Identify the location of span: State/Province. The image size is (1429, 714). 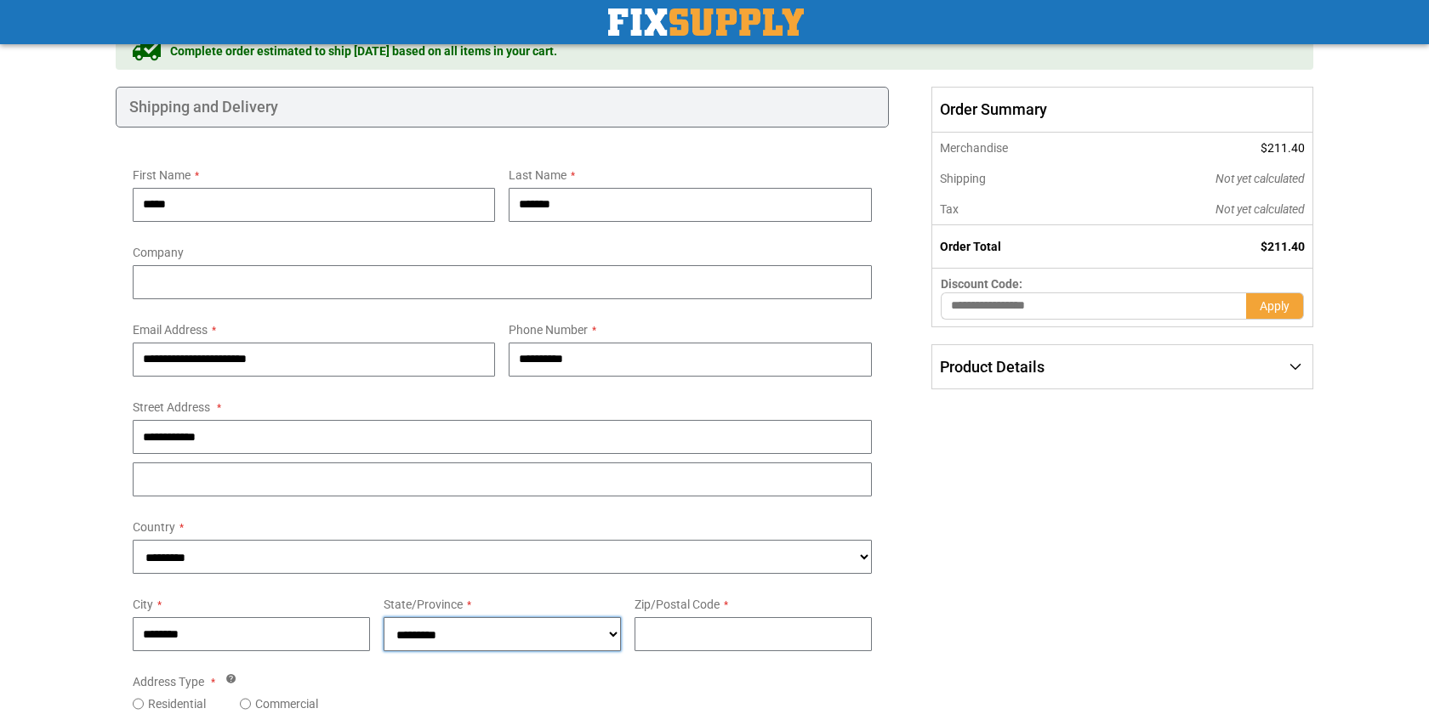
(423, 605).